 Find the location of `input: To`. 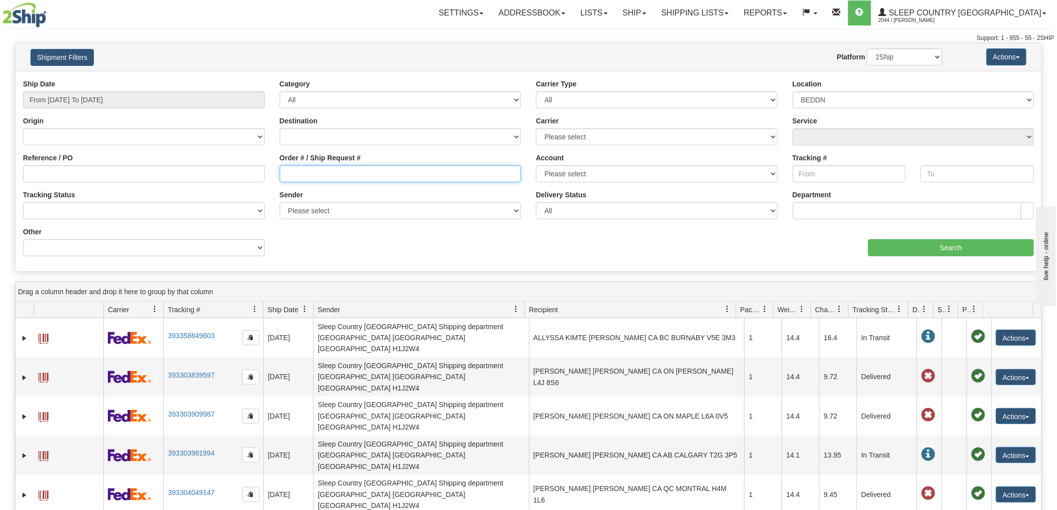

input: To is located at coordinates (977, 174).